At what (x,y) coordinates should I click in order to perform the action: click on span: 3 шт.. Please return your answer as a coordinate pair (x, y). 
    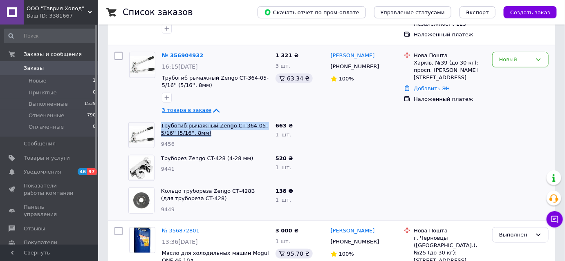
    Looking at the image, I should click on (283, 66).